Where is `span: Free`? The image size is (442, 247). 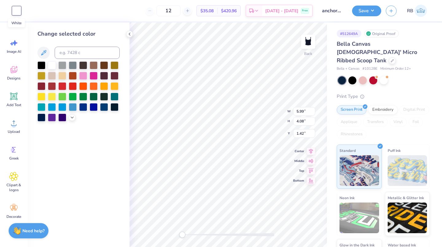
span: Free is located at coordinates (305, 11).